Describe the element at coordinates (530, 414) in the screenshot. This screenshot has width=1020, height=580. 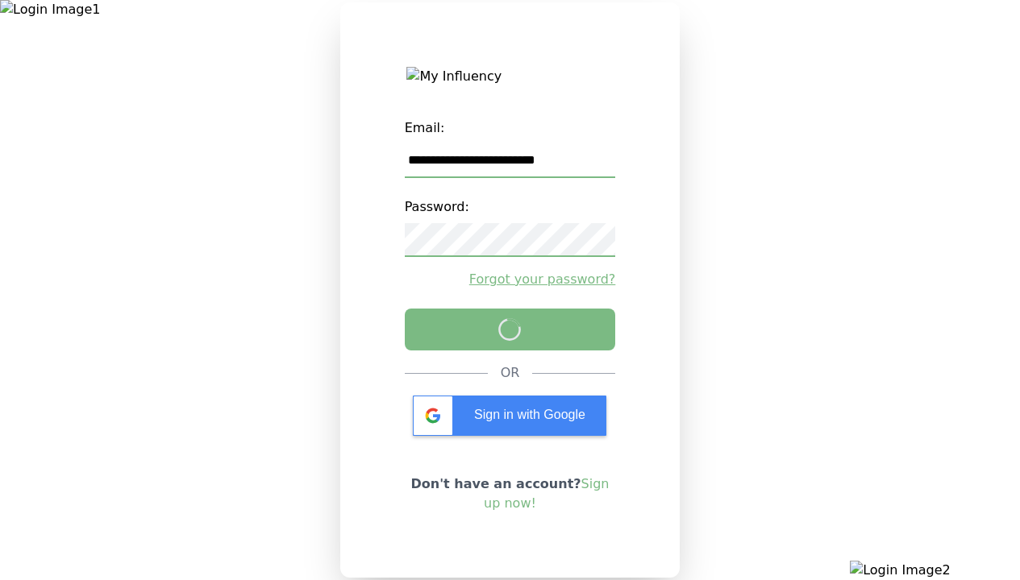
I see `span: Sign in with Google` at that location.